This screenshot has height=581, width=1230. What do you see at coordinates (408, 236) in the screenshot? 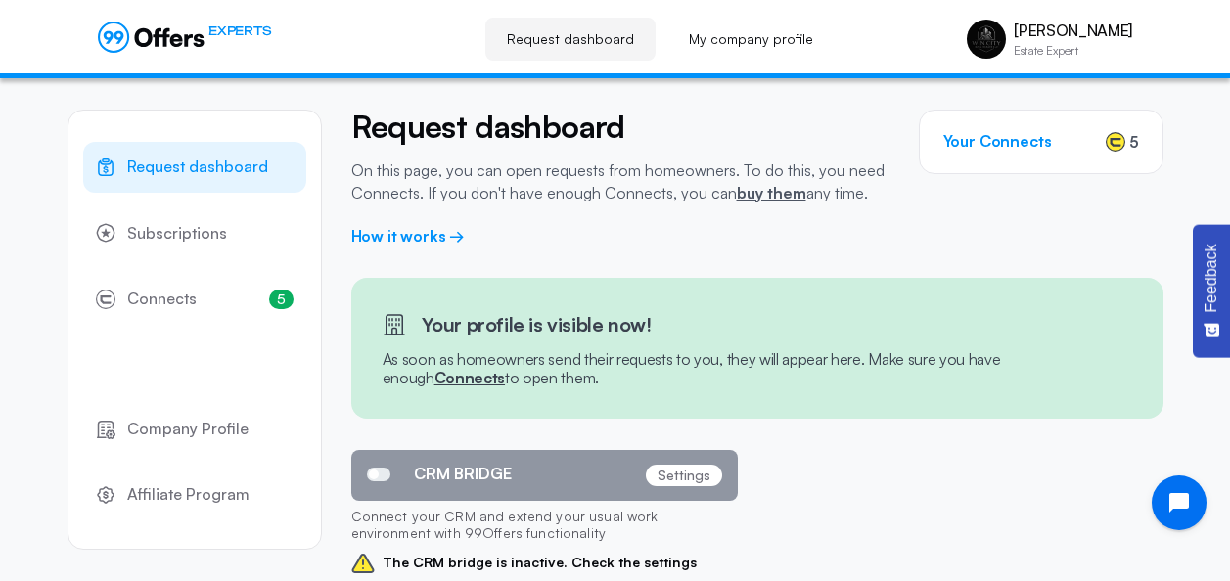
I see `a: How it works →` at bounding box center [408, 236].